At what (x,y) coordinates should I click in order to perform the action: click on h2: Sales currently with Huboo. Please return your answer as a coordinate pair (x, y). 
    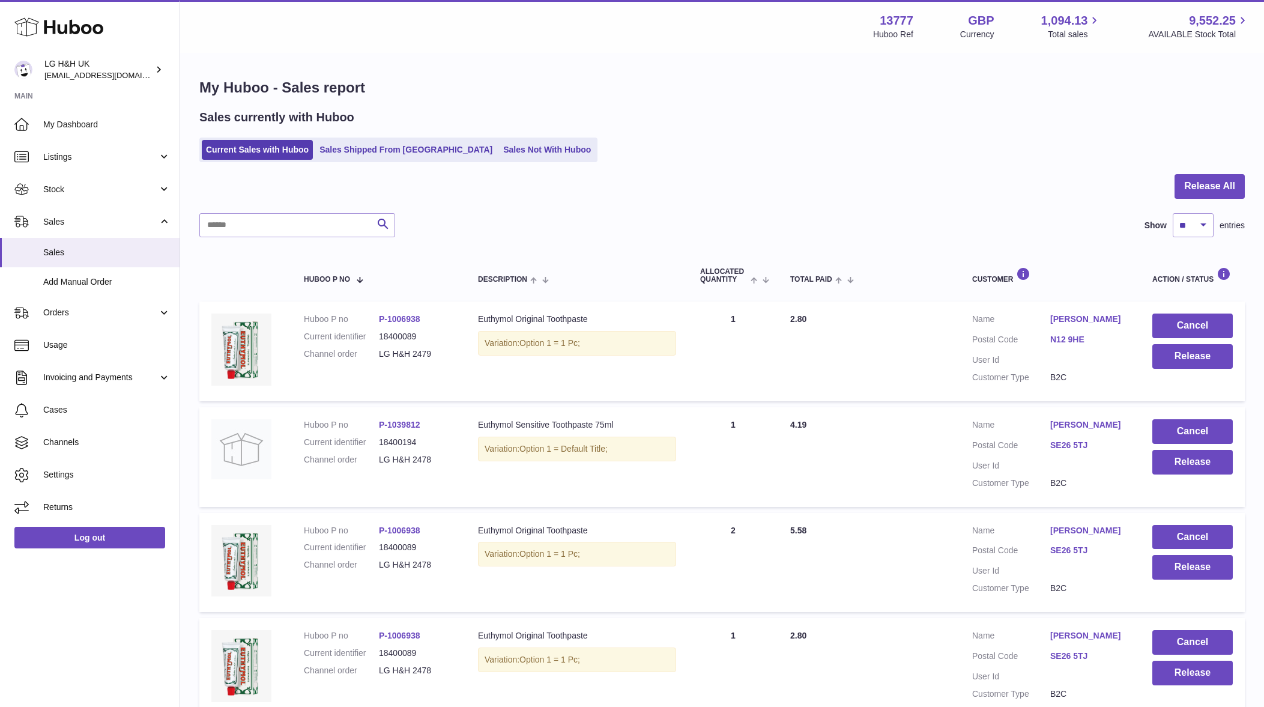
    Looking at the image, I should click on (277, 117).